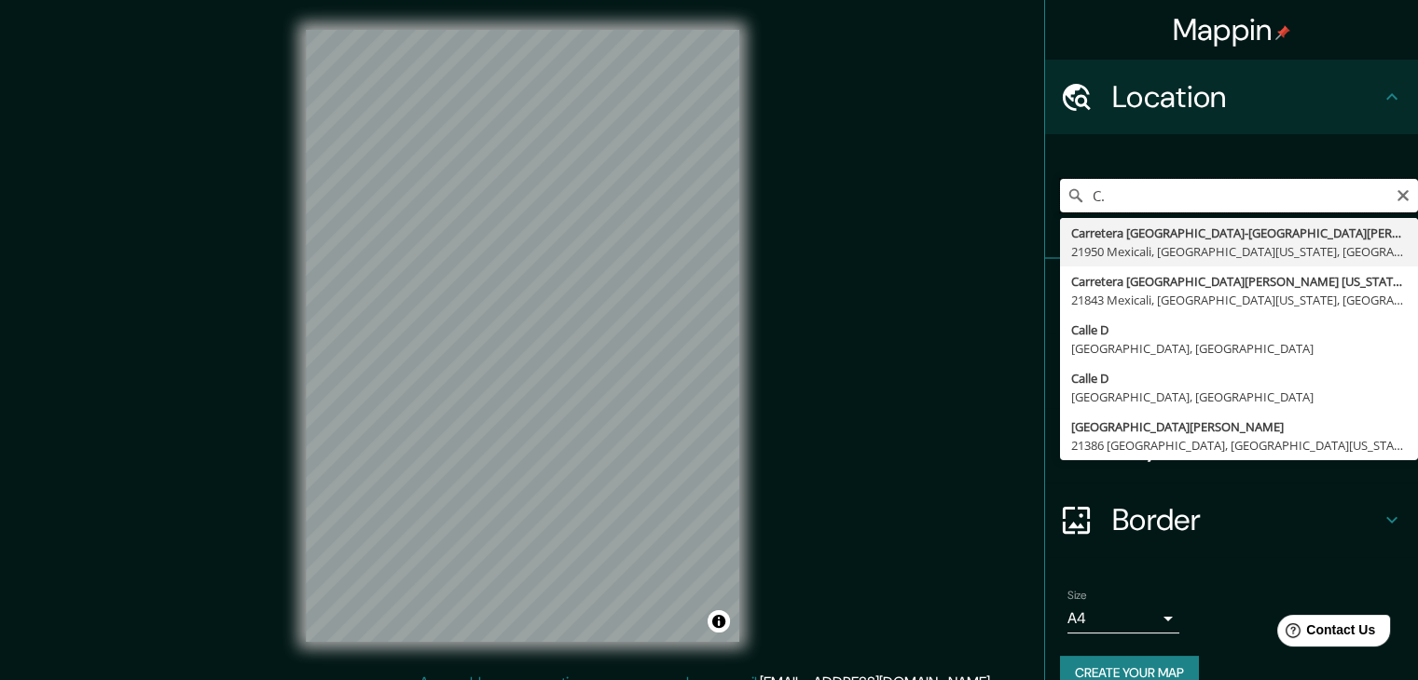 This screenshot has width=1418, height=680. Describe the element at coordinates (1231, 97) in the screenshot. I see `div: Location` at that location.